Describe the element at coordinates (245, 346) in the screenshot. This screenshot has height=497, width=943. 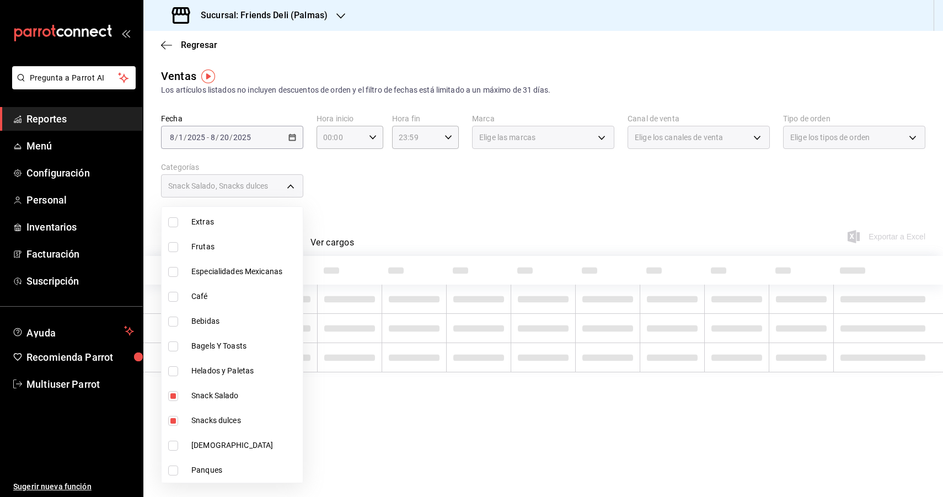
I see `span: Bagels Y Toasts` at that location.